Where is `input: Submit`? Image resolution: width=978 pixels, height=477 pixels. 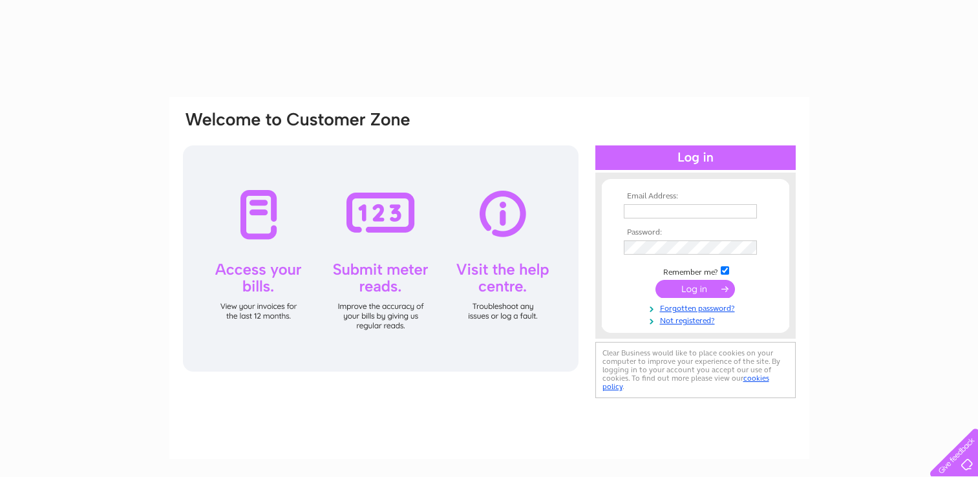 input: Submit is located at coordinates (695, 289).